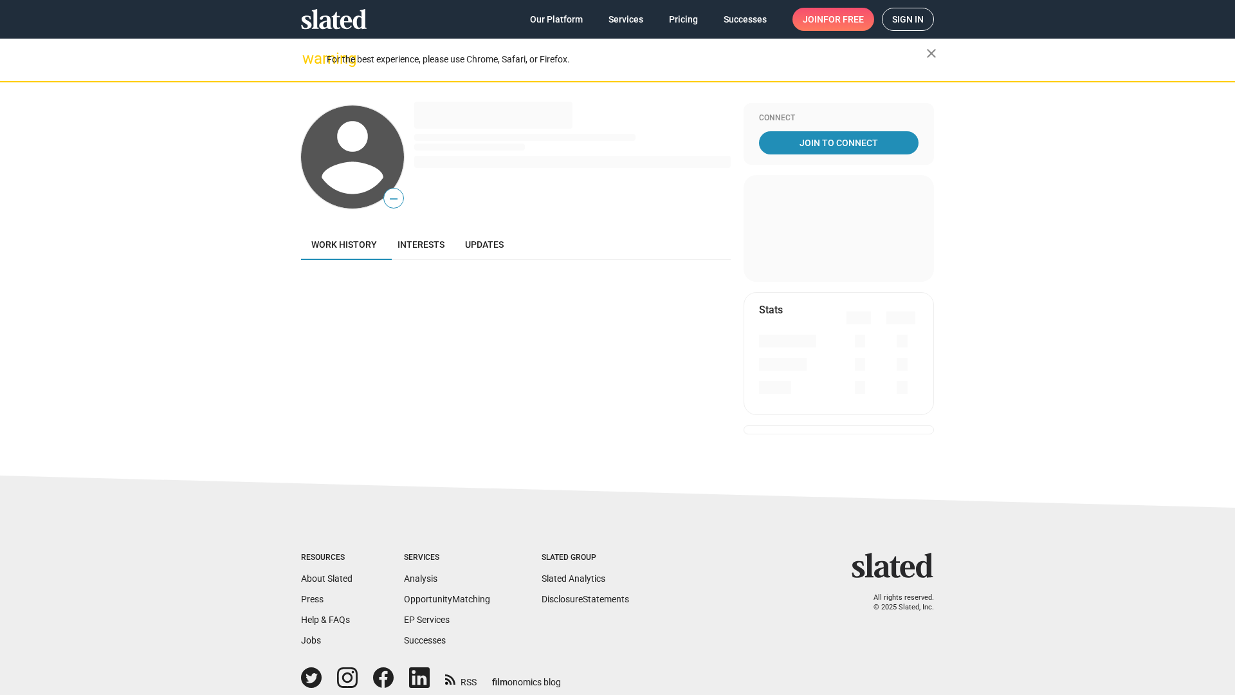 The image size is (1235, 695). I want to click on span: Pricing, so click(683, 19).